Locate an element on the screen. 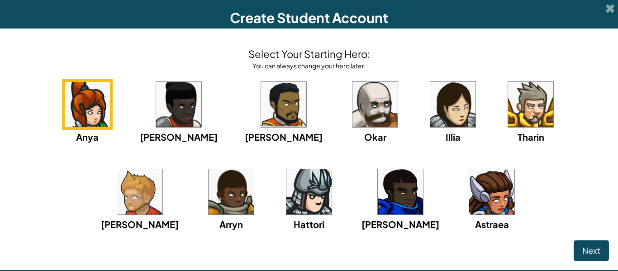 This screenshot has width=618, height=271. span: Hattori is located at coordinates (309, 224).